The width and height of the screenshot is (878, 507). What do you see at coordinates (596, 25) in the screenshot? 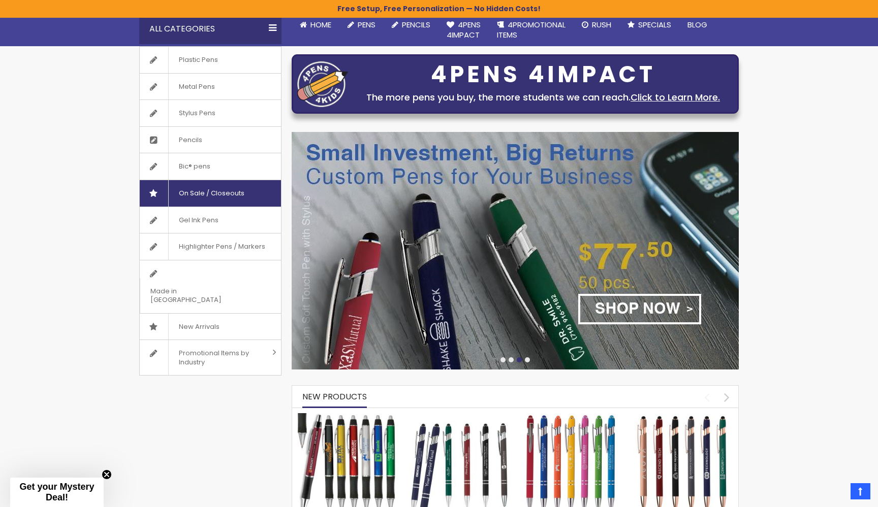
I see `a: Rush` at bounding box center [596, 25].